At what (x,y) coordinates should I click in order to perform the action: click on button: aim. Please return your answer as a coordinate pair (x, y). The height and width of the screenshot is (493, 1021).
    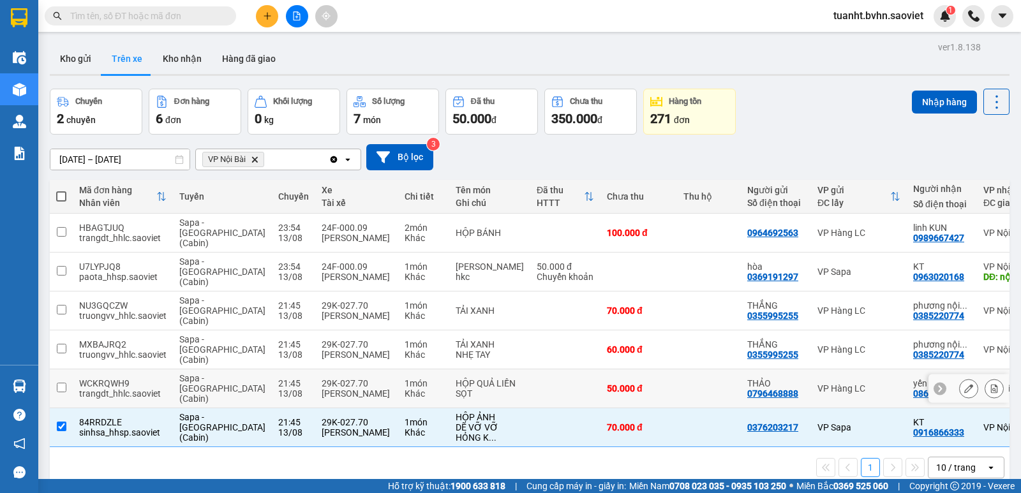
    Looking at the image, I should click on (326, 16).